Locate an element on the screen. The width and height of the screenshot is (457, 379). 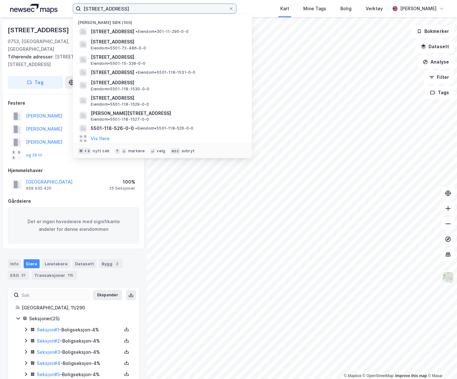
div: 115 is located at coordinates (70, 276).